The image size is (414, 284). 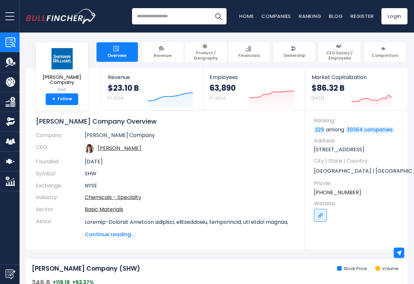 I want to click on span: City | State | Country:, so click(x=357, y=161).